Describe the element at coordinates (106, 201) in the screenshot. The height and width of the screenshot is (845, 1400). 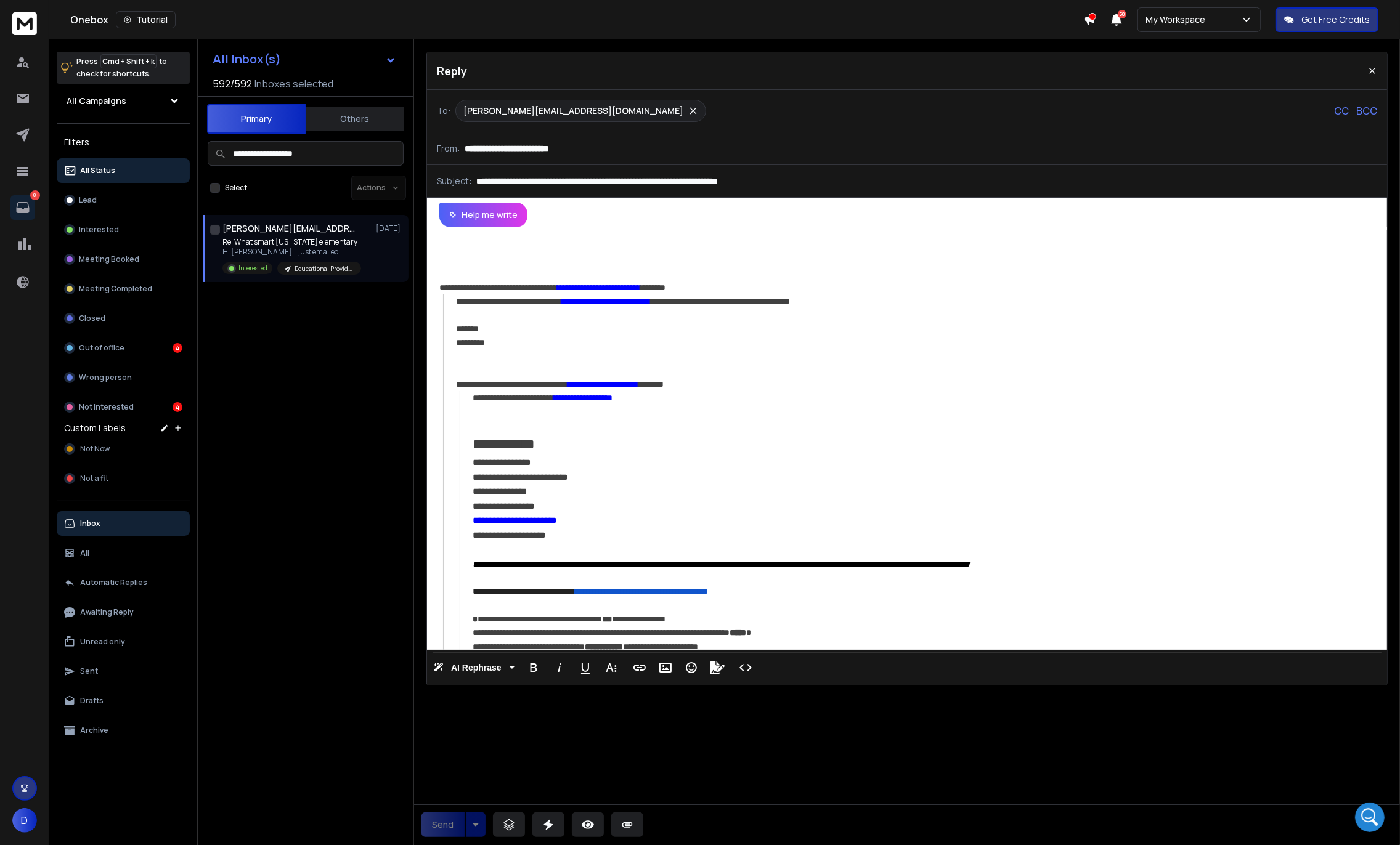
I see `div: Thanks for sharing the Loom. I’ve already passed this to our team, and we’re checking how we can ...` at that location.